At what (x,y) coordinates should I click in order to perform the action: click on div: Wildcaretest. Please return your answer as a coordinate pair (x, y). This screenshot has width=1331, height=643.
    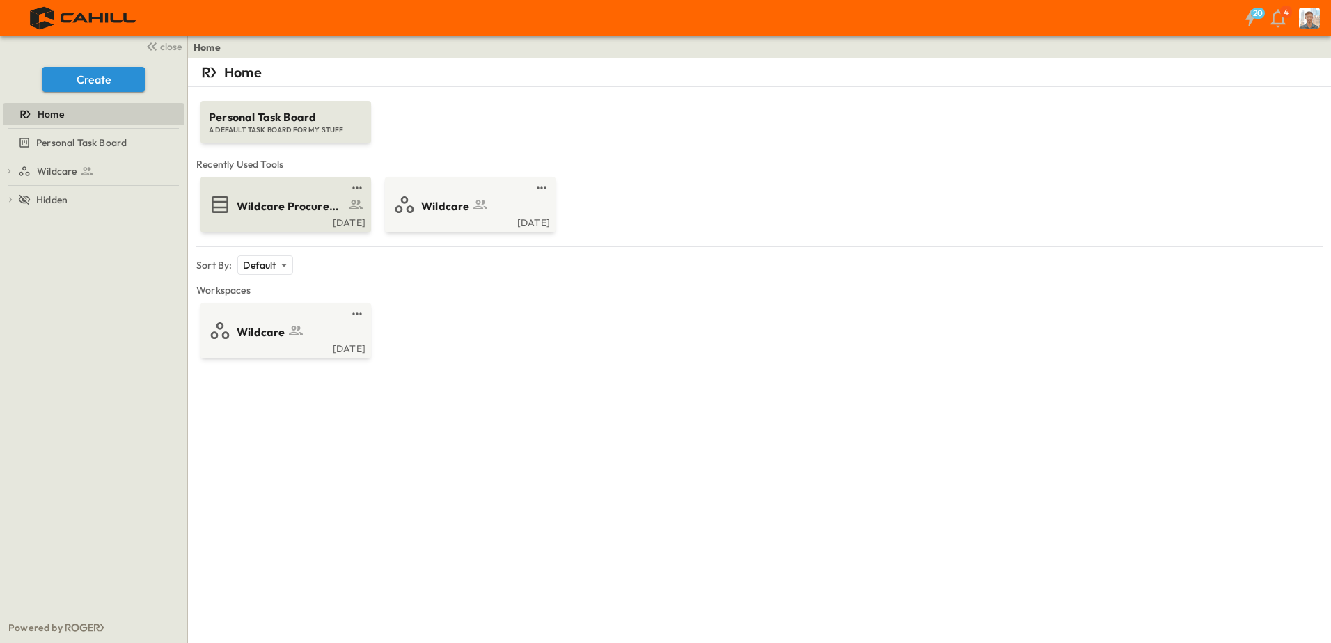
    Looking at the image, I should click on (93, 171).